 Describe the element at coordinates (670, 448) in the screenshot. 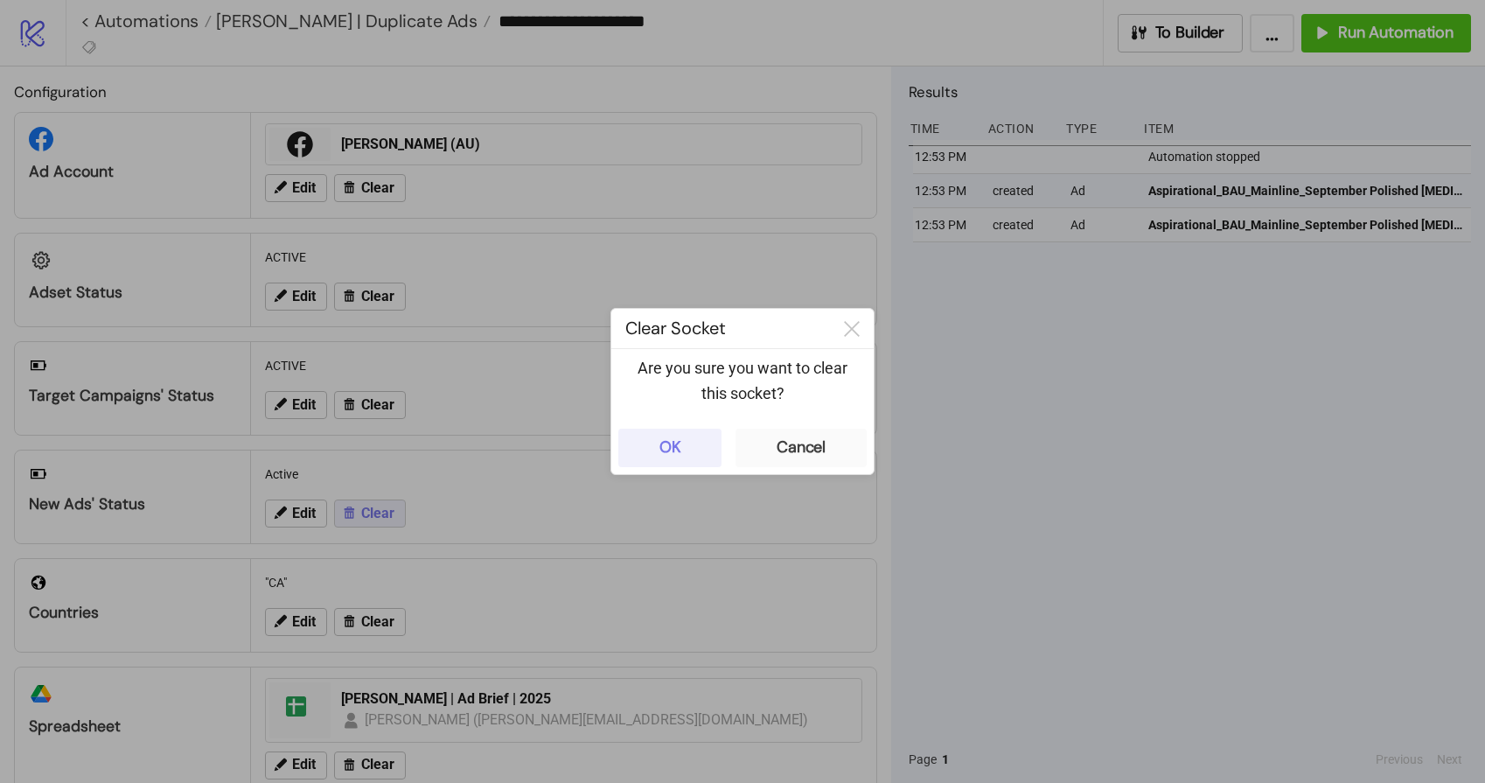

I see `button: OK` at that location.